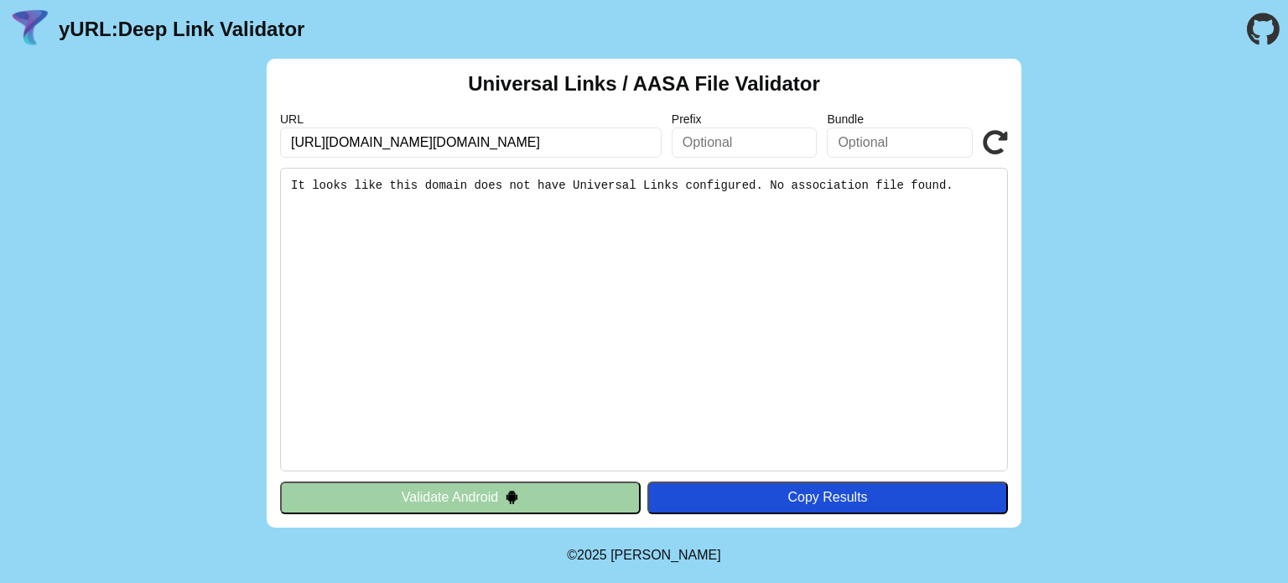 The image size is (1288, 583). I want to click on pre: It looks like this domain does not have Universal Links configured. No association file found., so click(644, 319).